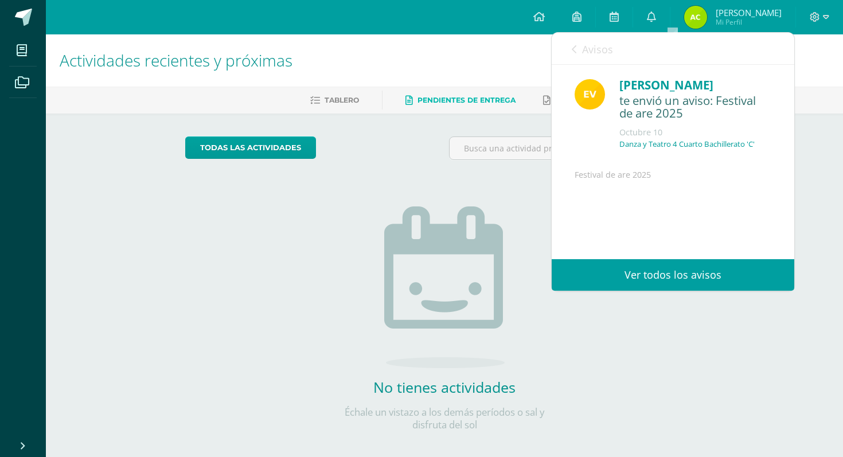 This screenshot has width=843, height=457. I want to click on h2: No tienes actividades, so click(445, 387).